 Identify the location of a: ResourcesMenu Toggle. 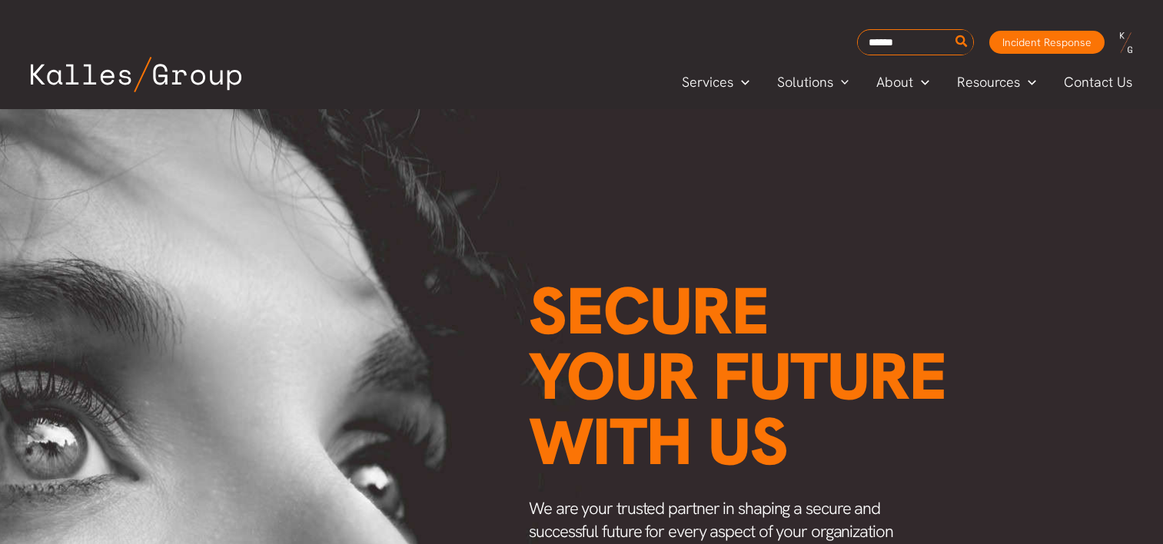
(996, 82).